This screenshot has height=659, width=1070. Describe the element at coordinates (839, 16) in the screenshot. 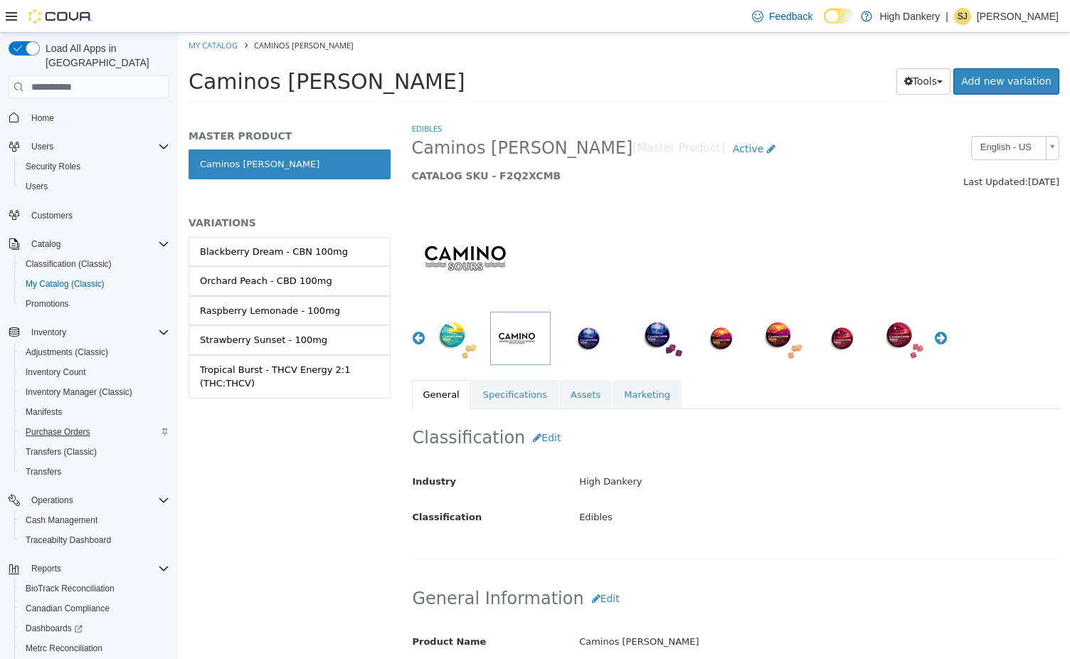

I see `input: Dark Mode` at that location.